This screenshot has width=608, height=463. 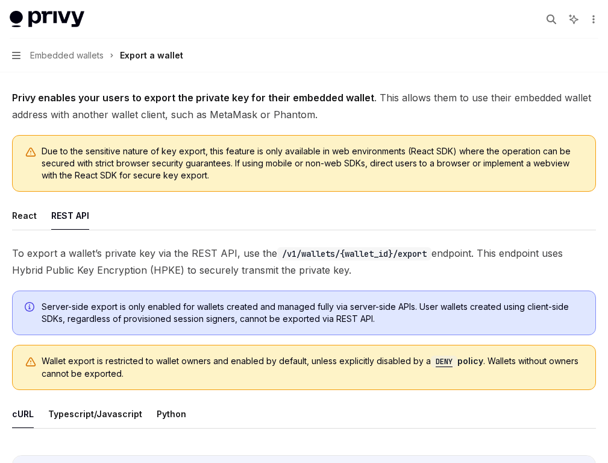 What do you see at coordinates (47, 19) in the screenshot?
I see `img: light logo` at bounding box center [47, 19].